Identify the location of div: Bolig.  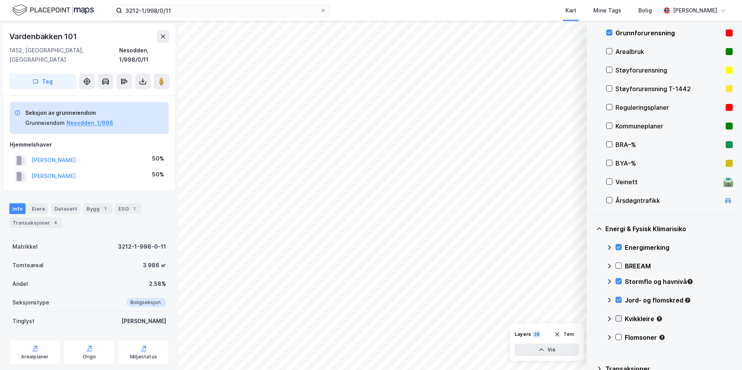
(645, 10).